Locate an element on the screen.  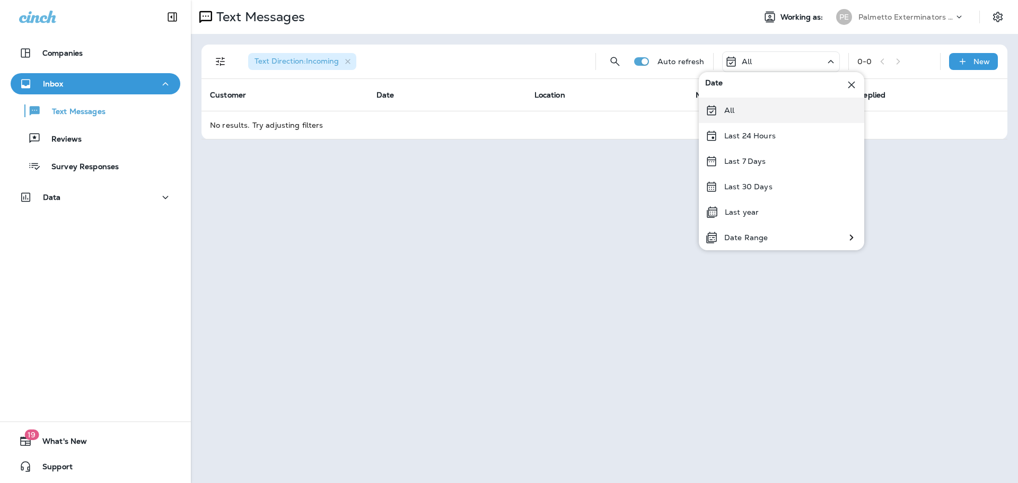
span: 19 is located at coordinates (31, 435).